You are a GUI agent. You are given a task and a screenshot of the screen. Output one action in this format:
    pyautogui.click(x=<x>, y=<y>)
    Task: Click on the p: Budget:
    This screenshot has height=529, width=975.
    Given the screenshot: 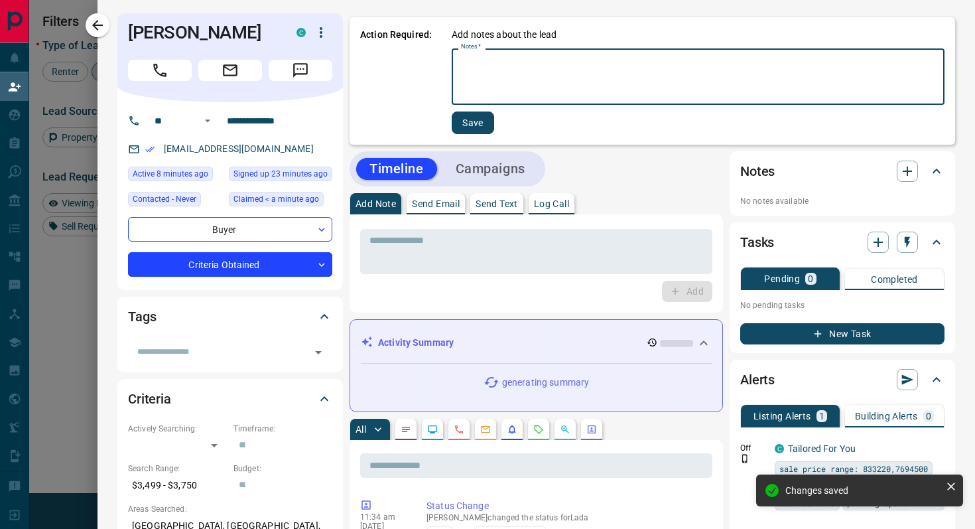 What is the action you would take?
    pyautogui.click(x=283, y=468)
    